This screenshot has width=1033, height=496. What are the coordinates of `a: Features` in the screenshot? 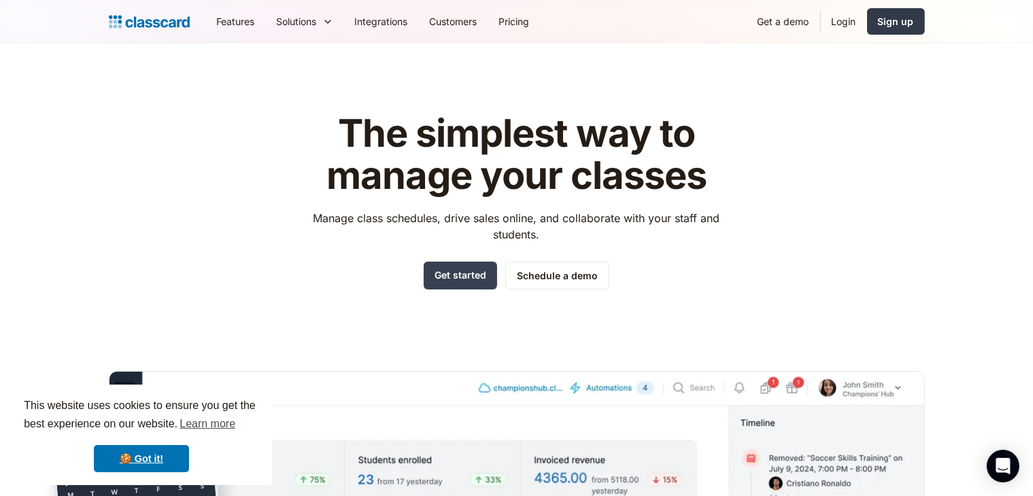 It's located at (236, 21).